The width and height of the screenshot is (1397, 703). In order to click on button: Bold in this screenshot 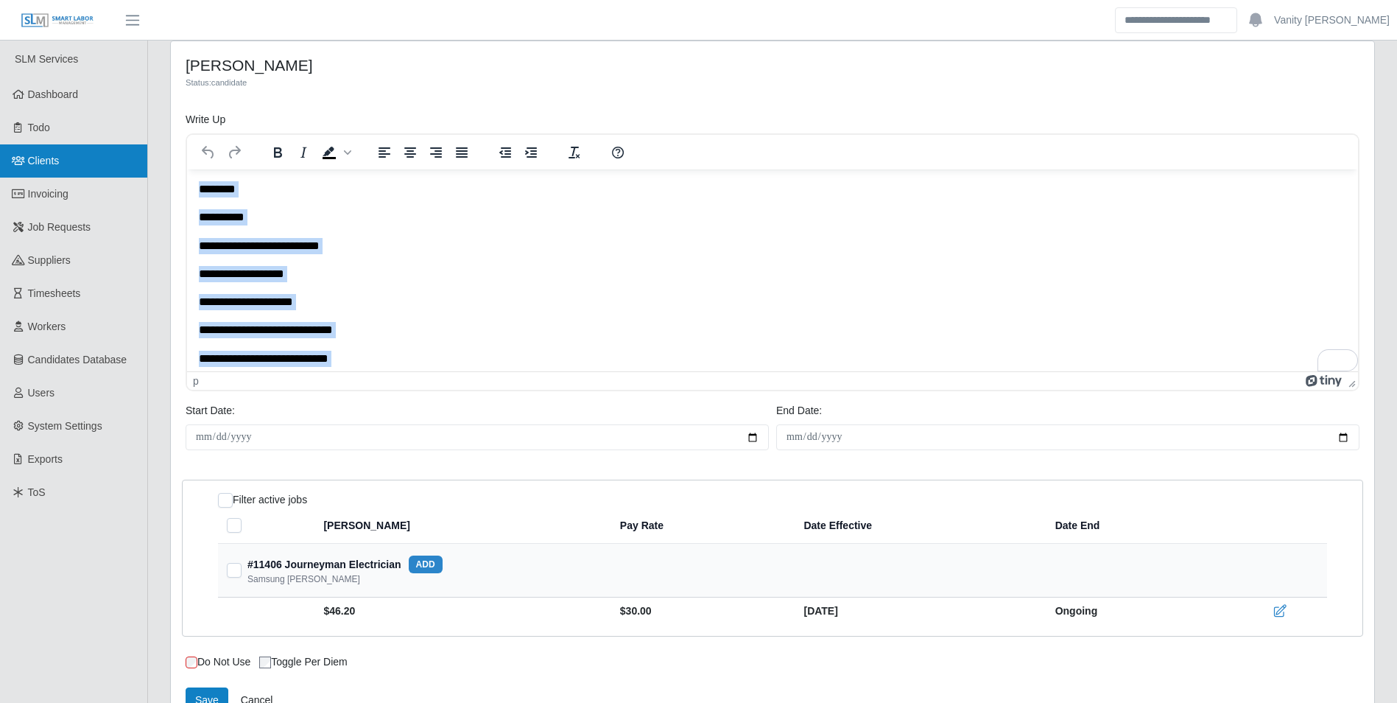, I will do `click(278, 152)`.